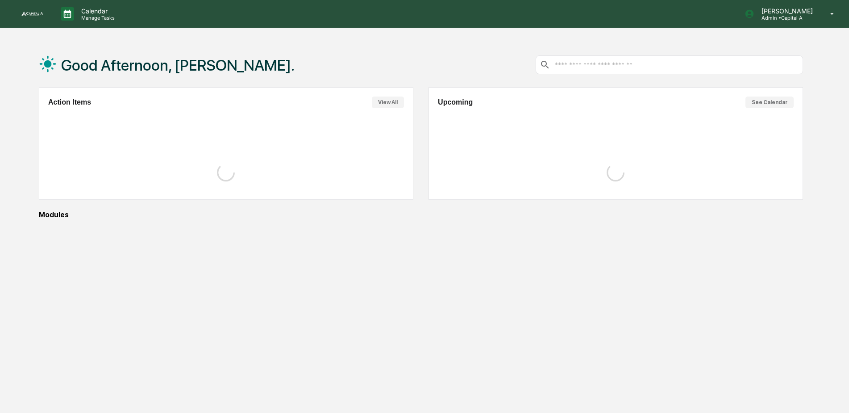  What do you see at coordinates (388, 102) in the screenshot?
I see `button: View All` at bounding box center [388, 102].